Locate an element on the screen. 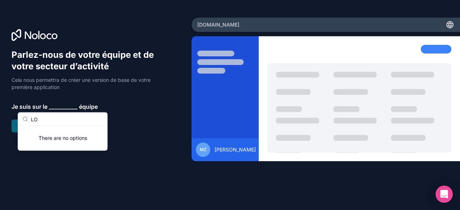  font: Je suis sur le is located at coordinates (29, 107).